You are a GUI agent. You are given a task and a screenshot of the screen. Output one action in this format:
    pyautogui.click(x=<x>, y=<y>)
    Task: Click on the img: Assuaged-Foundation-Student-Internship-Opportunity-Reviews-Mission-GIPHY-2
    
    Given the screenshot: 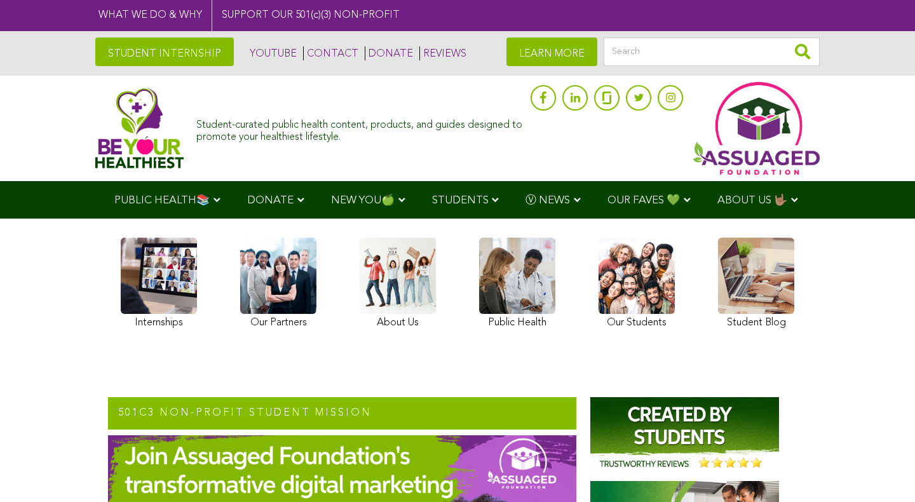 What is the action you would take?
    pyautogui.click(x=685, y=435)
    